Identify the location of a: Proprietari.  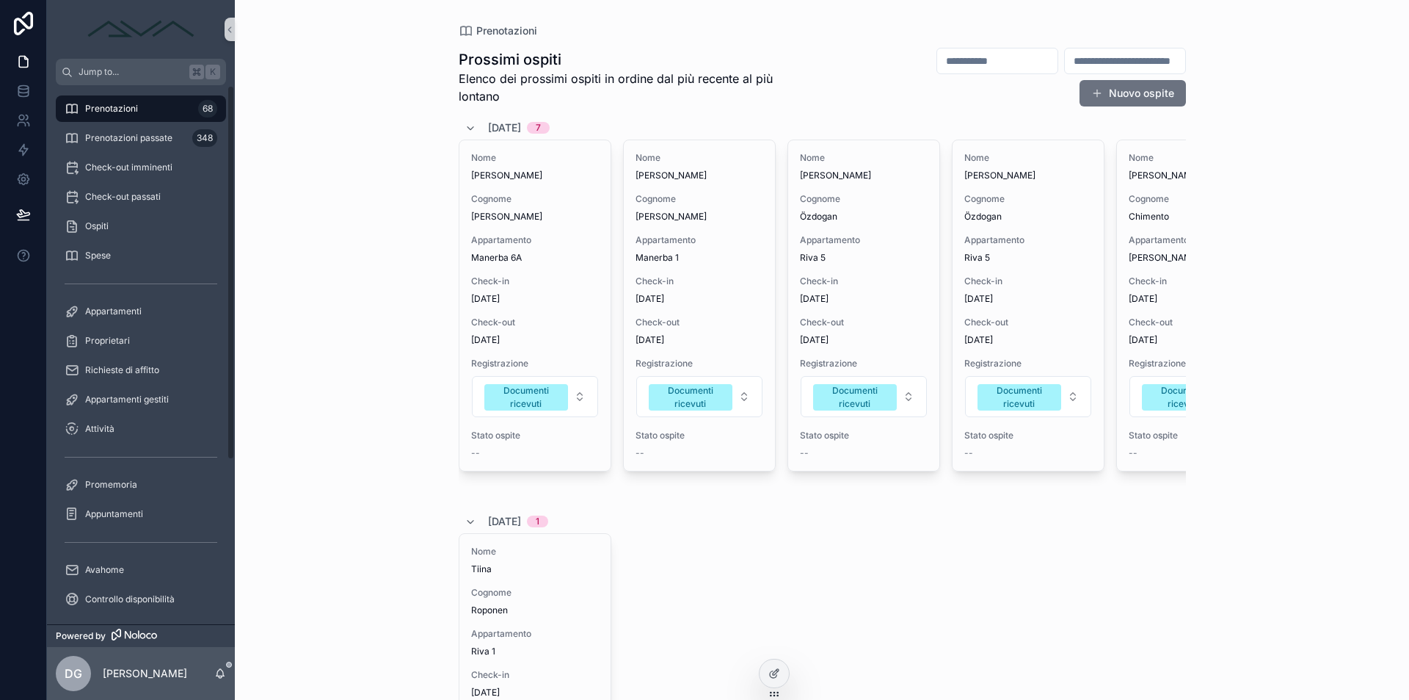
(141, 341).